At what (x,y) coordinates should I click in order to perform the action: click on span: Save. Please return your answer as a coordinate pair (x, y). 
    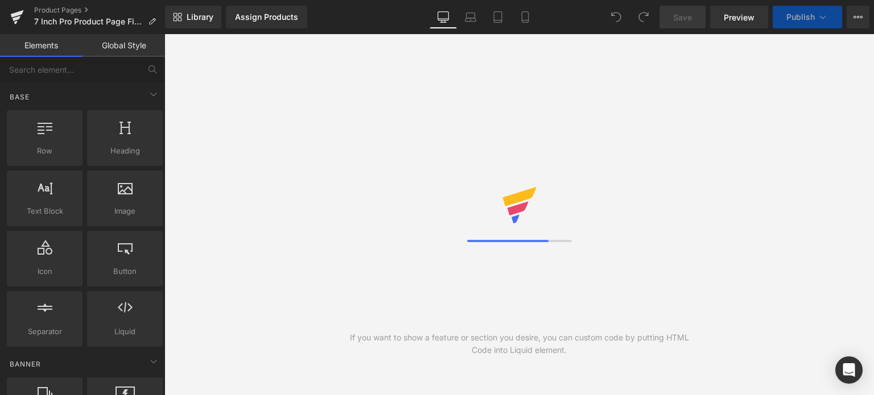
    Looking at the image, I should click on (682, 17).